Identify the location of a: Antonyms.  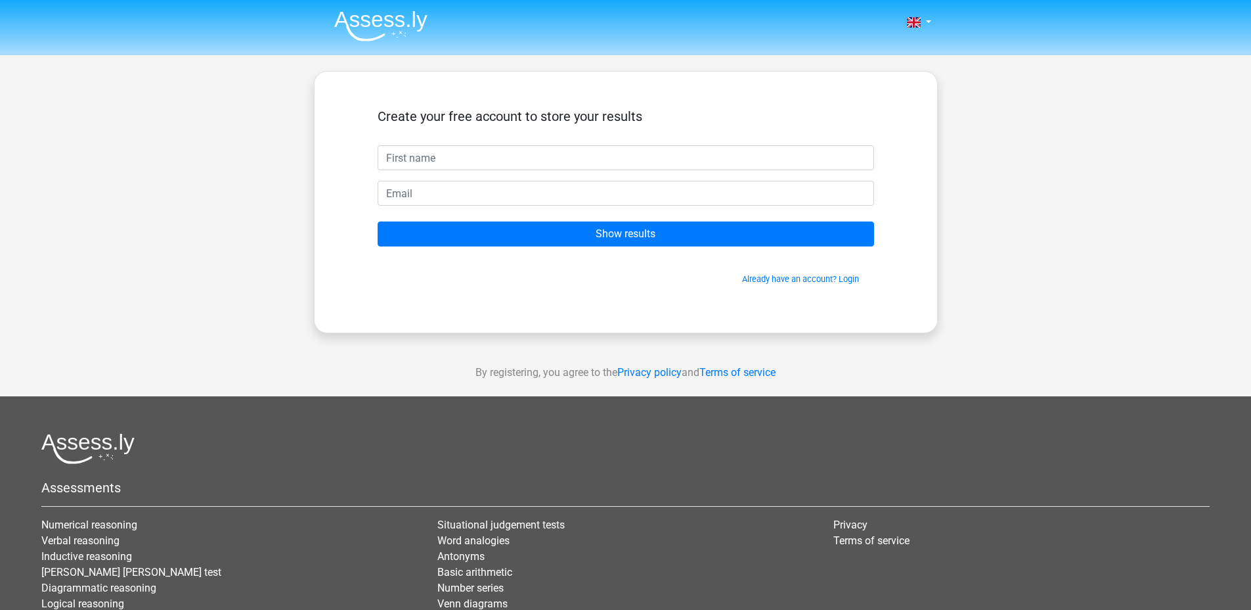
(461, 556).